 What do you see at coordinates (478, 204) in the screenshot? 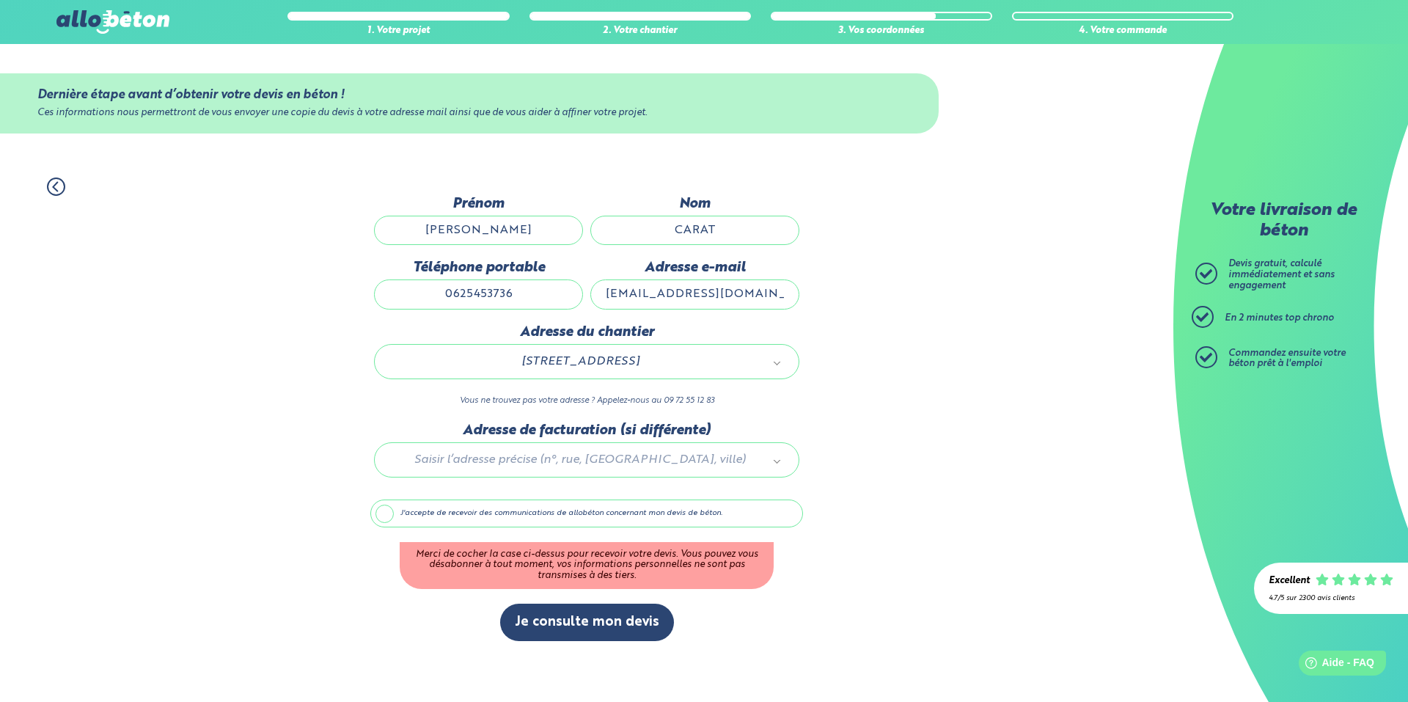
I see `label: Prénom` at bounding box center [478, 204].